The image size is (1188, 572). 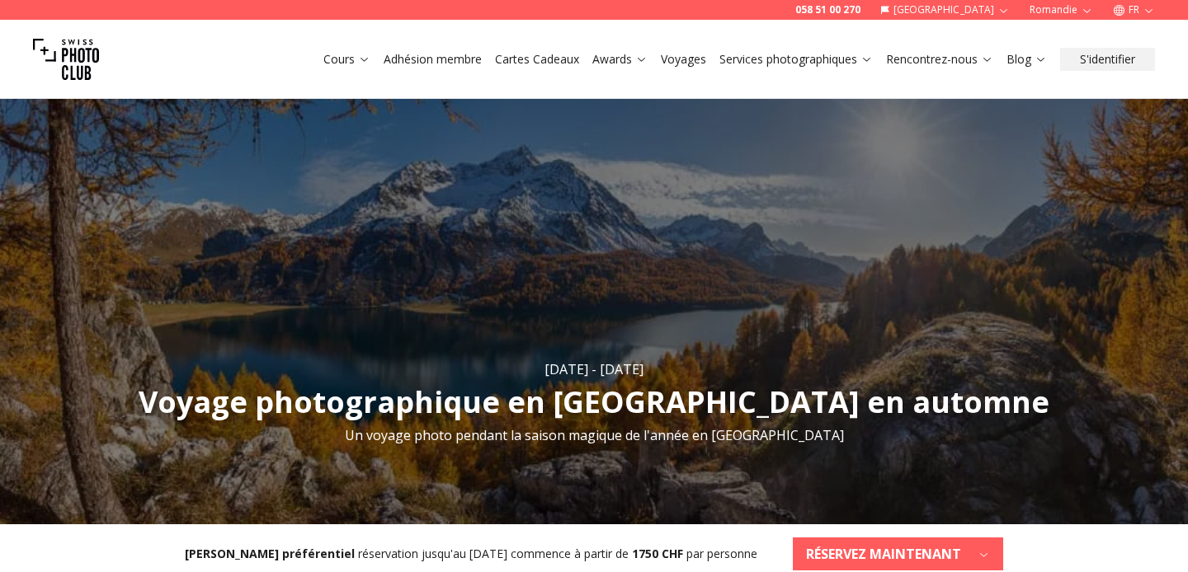 I want to click on a: Voyages, so click(x=683, y=59).